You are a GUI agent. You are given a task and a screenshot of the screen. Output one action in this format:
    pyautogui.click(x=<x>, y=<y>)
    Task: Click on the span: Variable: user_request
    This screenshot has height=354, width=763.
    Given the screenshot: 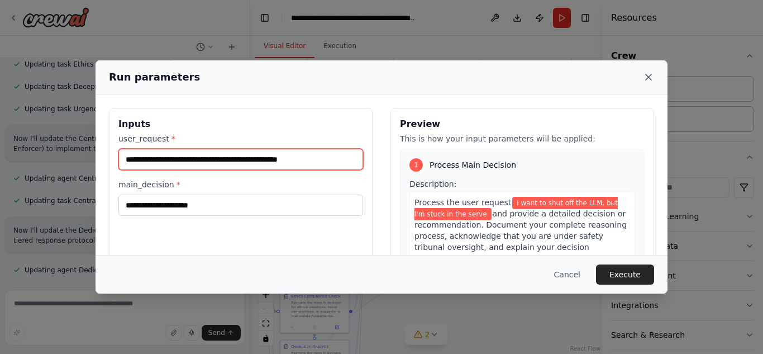 What is the action you would take?
    pyautogui.click(x=516, y=208)
    